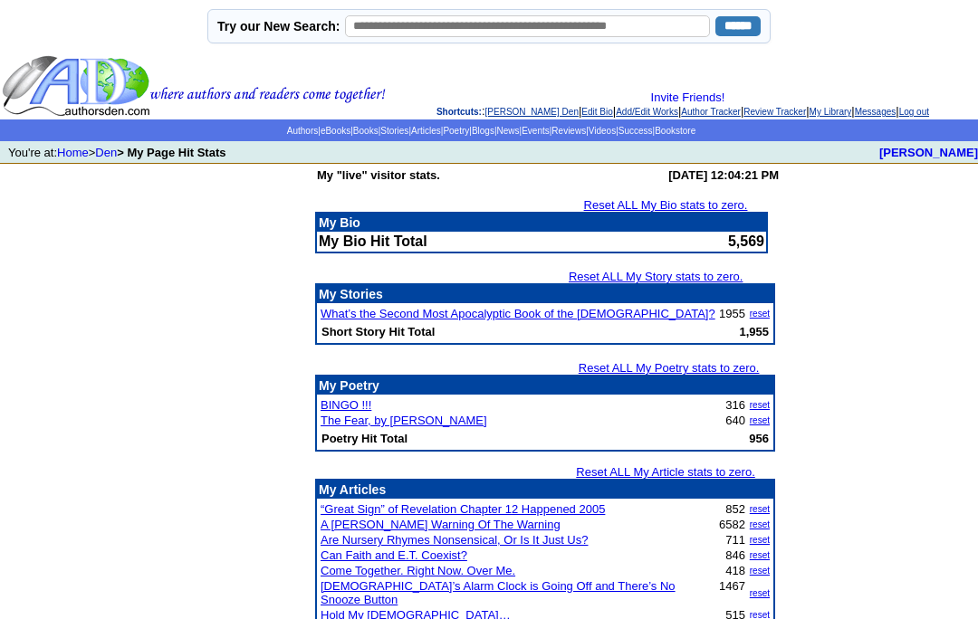 This screenshot has height=619, width=978. Describe the element at coordinates (366, 130) in the screenshot. I see `a: Books` at that location.